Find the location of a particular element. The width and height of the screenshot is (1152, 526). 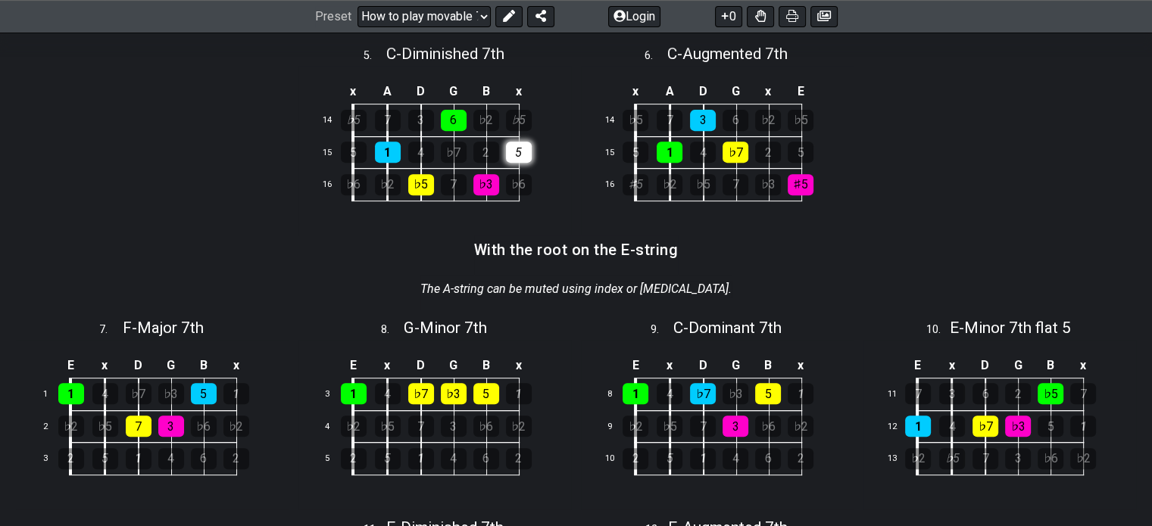

div: ♯5 is located at coordinates (635, 185).